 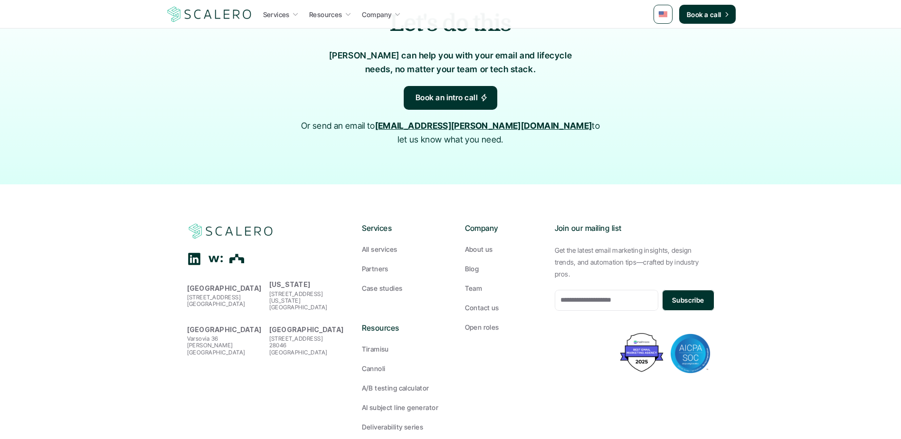 What do you see at coordinates (642, 352) in the screenshot?
I see `img: Best Email Marketing Agency 2025 - Recognized by Mailmodo` at bounding box center [642, 352].